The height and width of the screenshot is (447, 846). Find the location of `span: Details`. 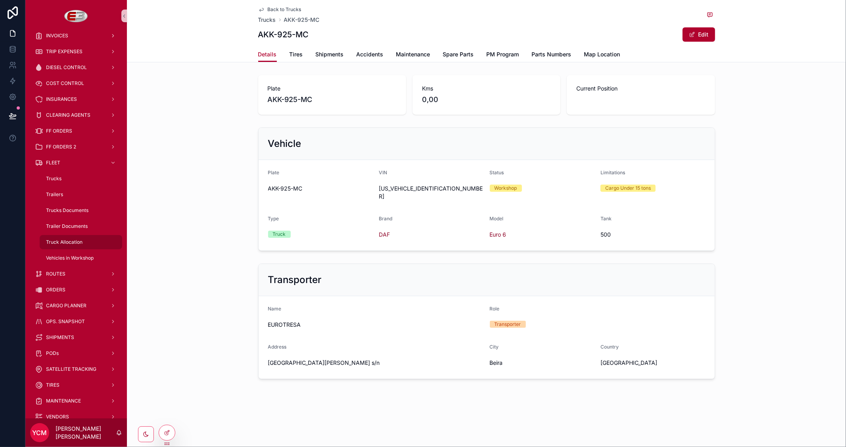

span: Details is located at coordinates (267, 54).